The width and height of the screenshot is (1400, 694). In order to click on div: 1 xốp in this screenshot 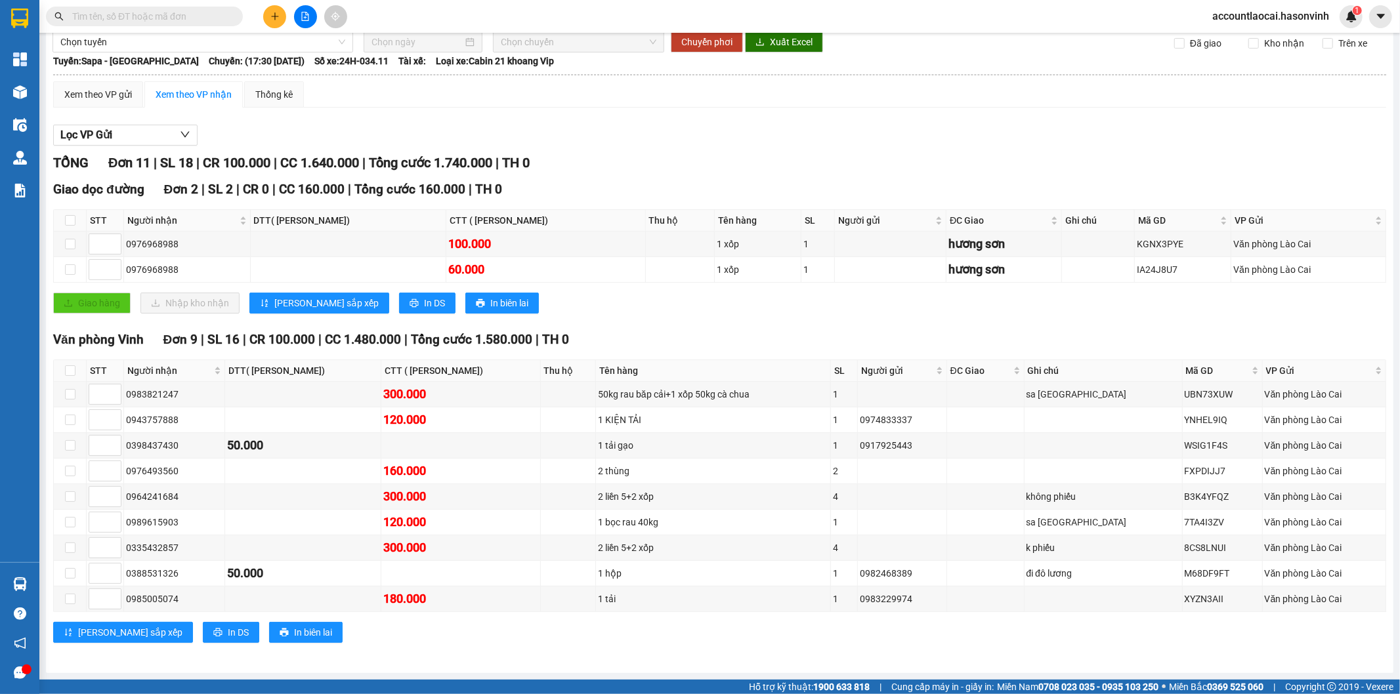, I will do `click(757, 244)`.